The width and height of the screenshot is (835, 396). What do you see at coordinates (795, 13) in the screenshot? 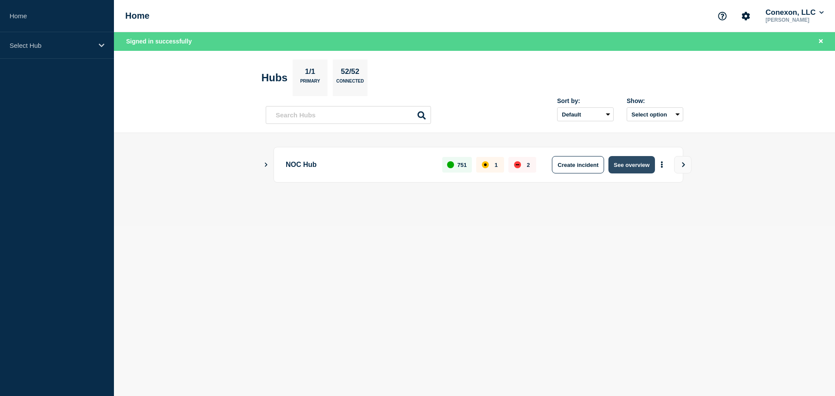
I see `button: Conexon, LLC` at bounding box center [795, 13].